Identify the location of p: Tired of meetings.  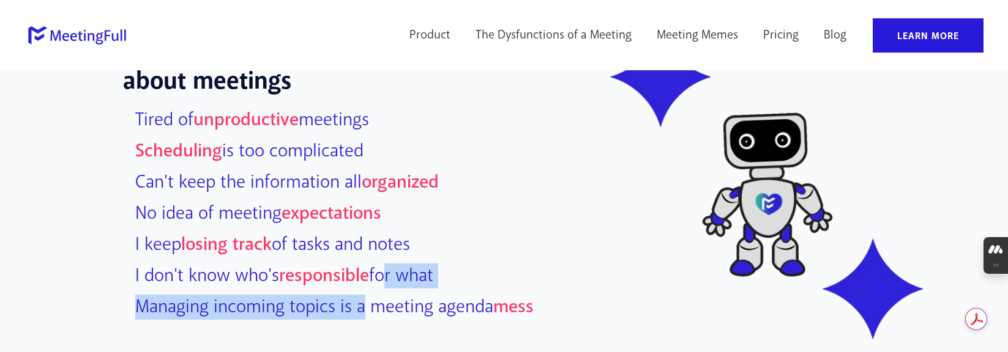
(350, 121).